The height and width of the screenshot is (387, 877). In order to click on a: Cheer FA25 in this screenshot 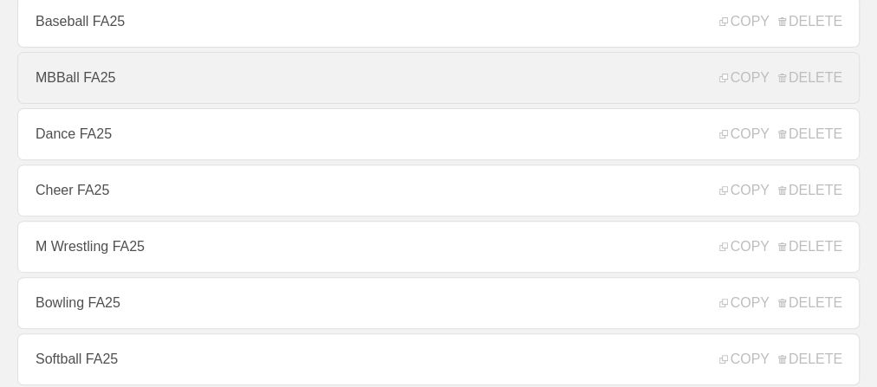, I will do `click(438, 191)`.